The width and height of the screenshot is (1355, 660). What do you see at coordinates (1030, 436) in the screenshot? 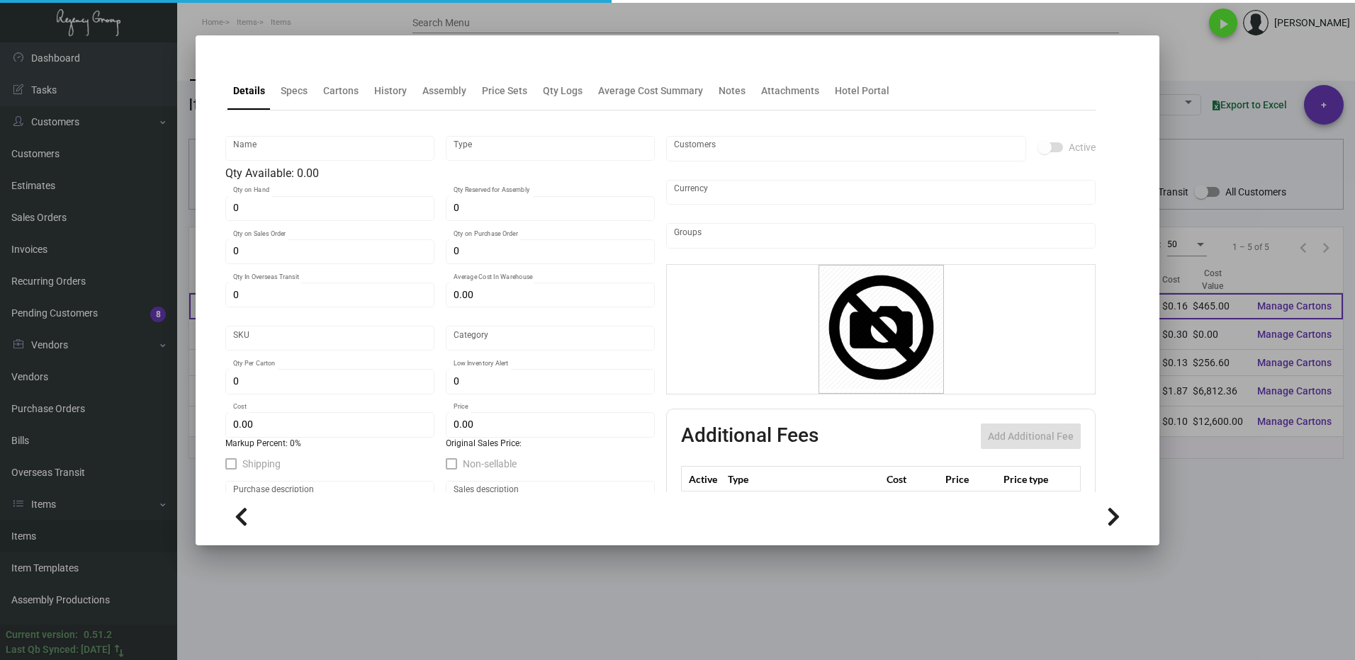
I see `span: Add Additional Fee` at bounding box center [1030, 436].